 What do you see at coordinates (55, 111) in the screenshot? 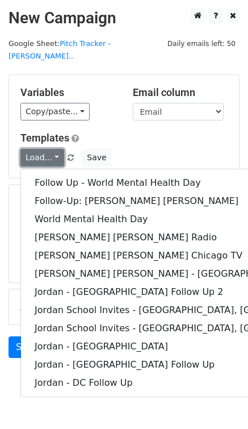
I see `a: Copy/paste...` at bounding box center [55, 111].